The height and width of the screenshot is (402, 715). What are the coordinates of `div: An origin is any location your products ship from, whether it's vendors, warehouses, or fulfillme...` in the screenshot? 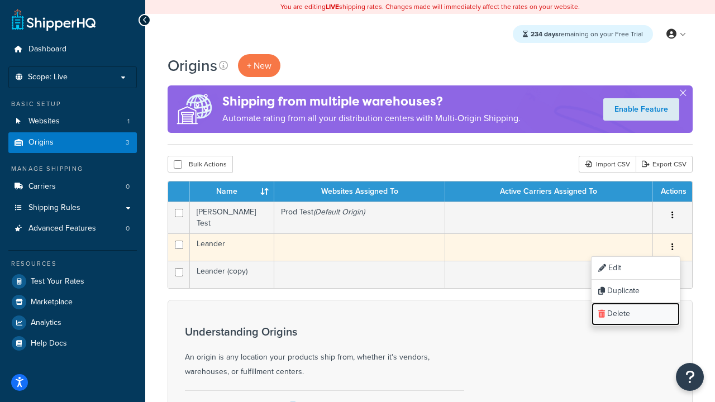 It's located at (324, 352).